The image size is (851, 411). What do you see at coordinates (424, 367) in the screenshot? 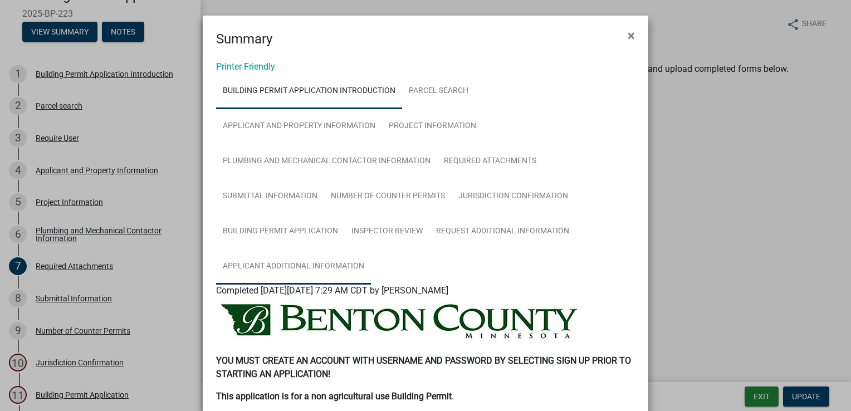
I see `strong: YOU MUST CREATE AN ACCOUNT WITH USERNAME AND PASSWORD BY SELECTING SIGN UP PRIOR TO STARTING AN A...` at bounding box center [424, 367].